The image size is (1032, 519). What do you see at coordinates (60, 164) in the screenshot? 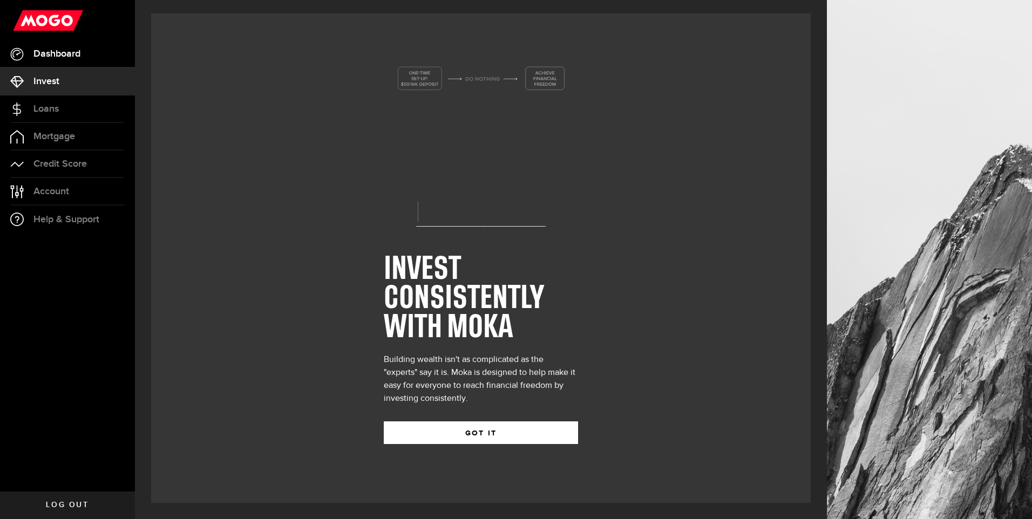
I see `span: Credit Score` at bounding box center [60, 164].